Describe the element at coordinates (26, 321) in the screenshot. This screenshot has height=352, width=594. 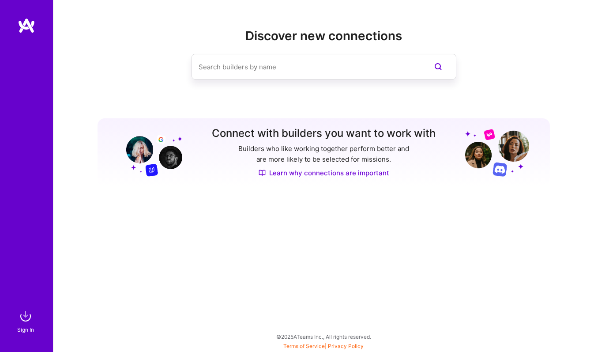
I see `a: sign inSign In` at that location.